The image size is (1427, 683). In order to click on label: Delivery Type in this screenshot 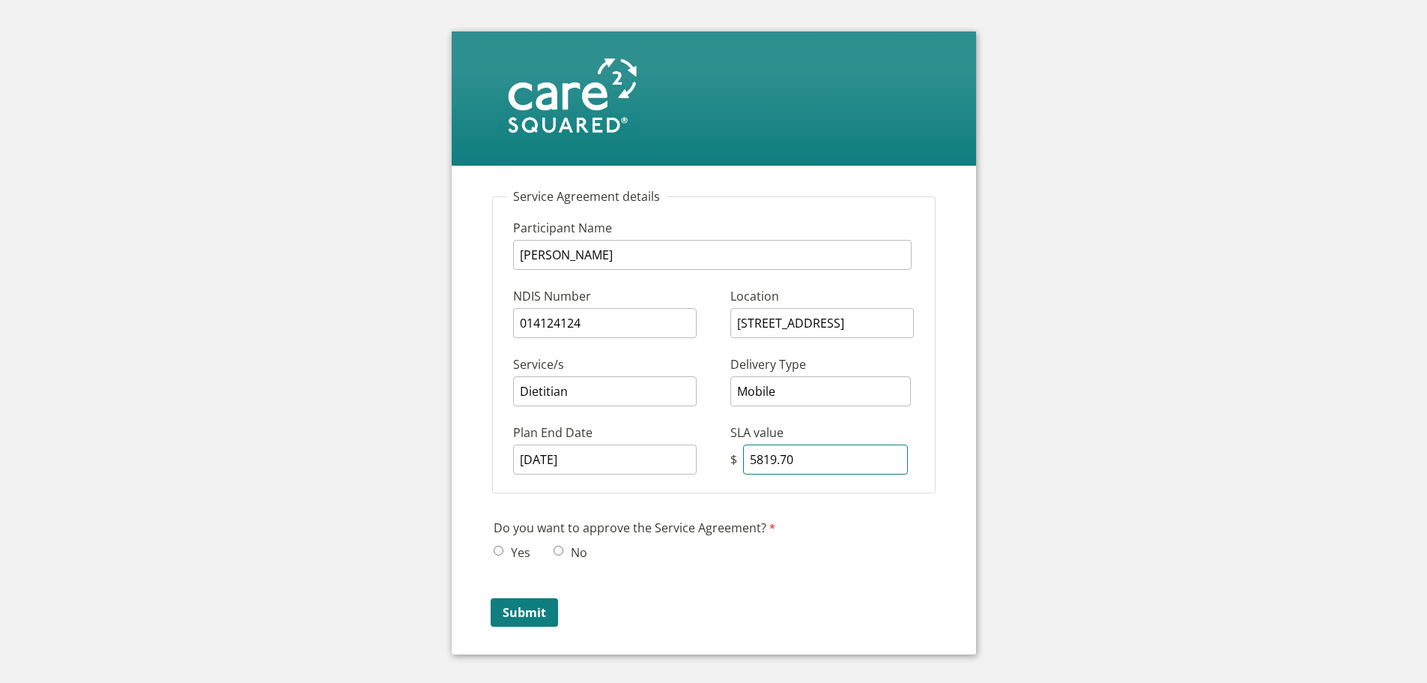, I will do `click(770, 366)`.